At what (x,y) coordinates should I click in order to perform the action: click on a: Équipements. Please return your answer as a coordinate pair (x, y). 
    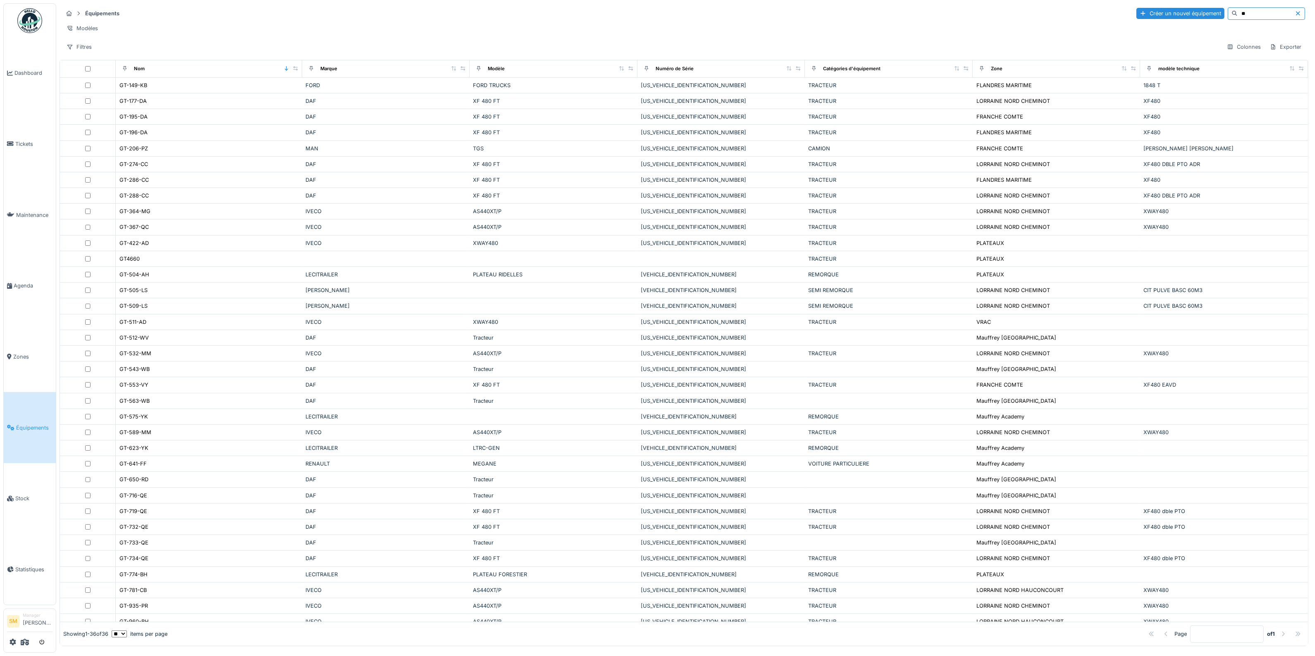
    Looking at the image, I should click on (30, 428).